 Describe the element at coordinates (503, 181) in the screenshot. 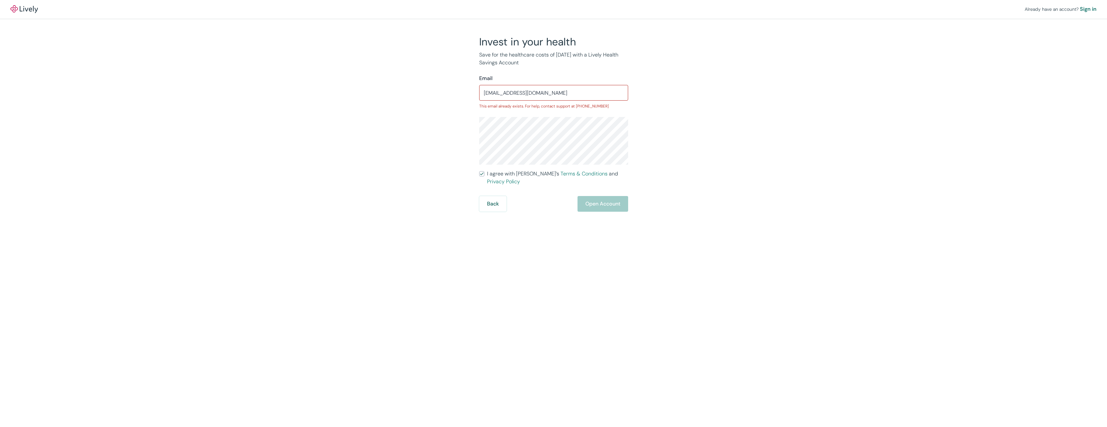

I see `a: Privacy Policy` at that location.